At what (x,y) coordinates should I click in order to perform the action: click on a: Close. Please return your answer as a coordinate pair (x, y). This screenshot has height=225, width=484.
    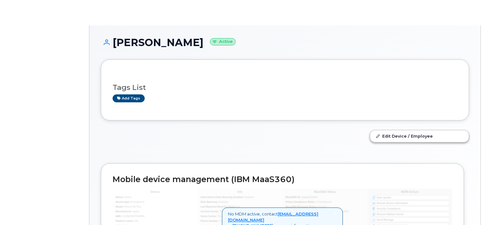
    Looking at the image, I should click on (336, 214).